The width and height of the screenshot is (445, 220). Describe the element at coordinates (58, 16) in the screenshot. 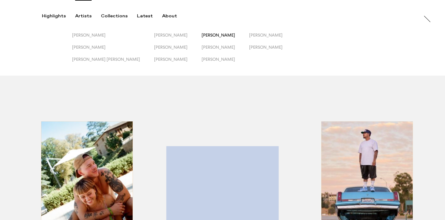

I see `button: Highlights` at that location.